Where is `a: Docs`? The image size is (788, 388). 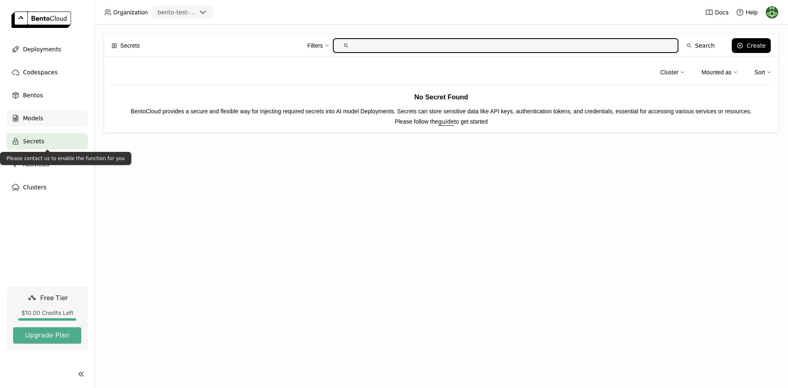
a: Docs is located at coordinates (716, 12).